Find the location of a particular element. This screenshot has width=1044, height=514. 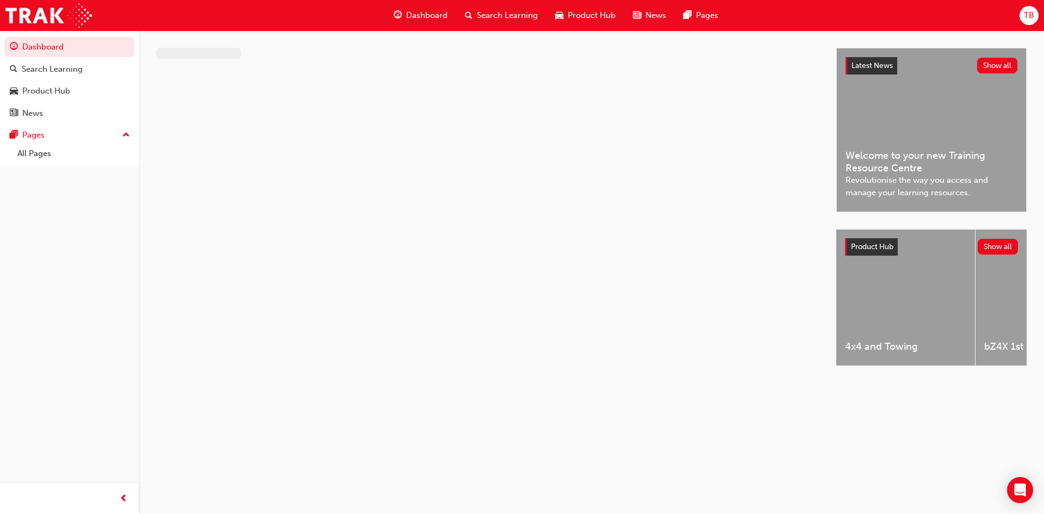

a: News is located at coordinates (69, 113).